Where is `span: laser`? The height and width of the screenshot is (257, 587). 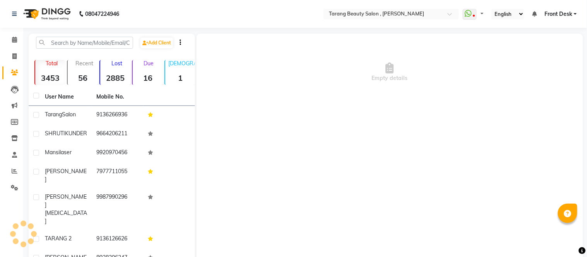
span: laser is located at coordinates (65, 152).